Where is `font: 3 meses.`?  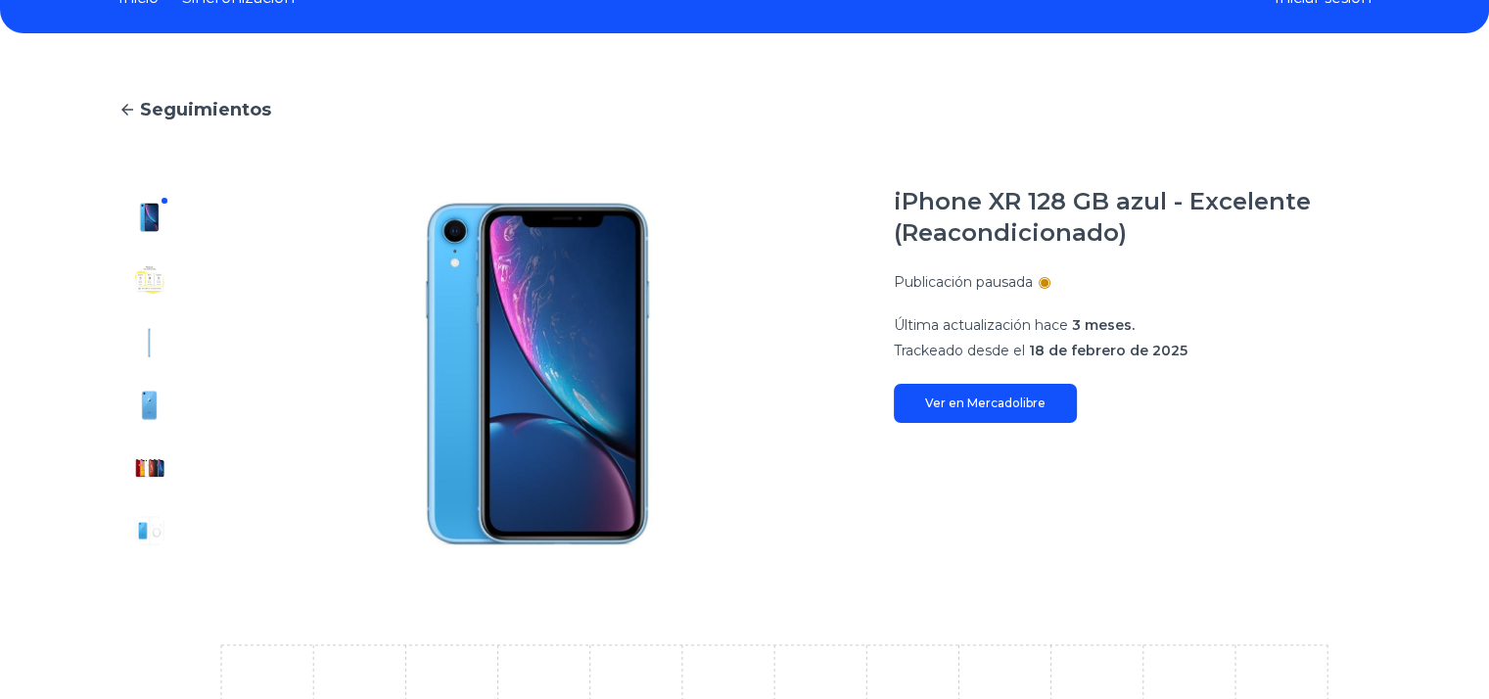
font: 3 meses. is located at coordinates (1103, 325).